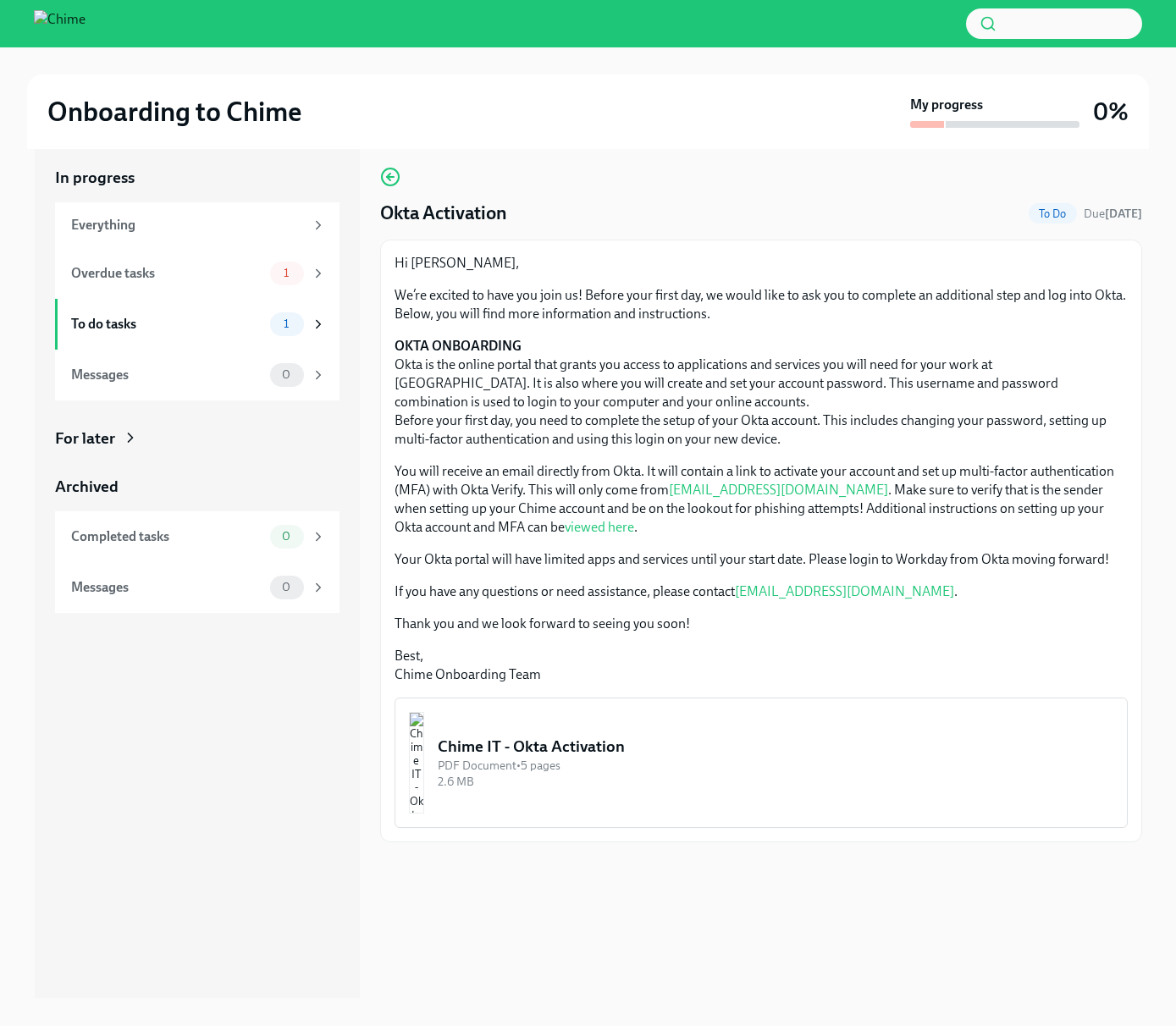 This screenshot has height=1026, width=1176. I want to click on p: Okta is the online portal that grants you access to applications and services you will need for y..., so click(762, 393).